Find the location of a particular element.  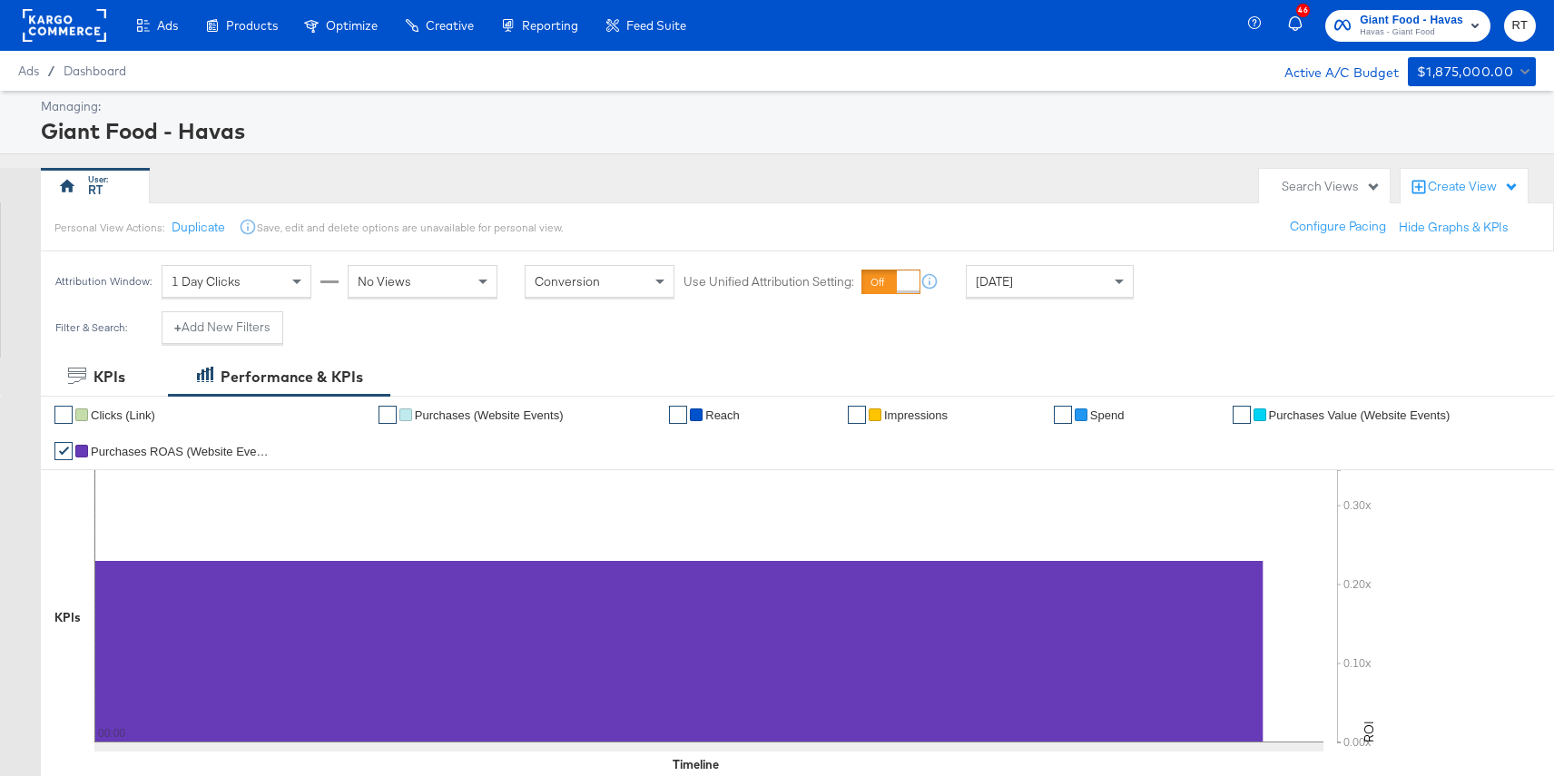

button: Hide Graphs & KPIs is located at coordinates (1453, 227).